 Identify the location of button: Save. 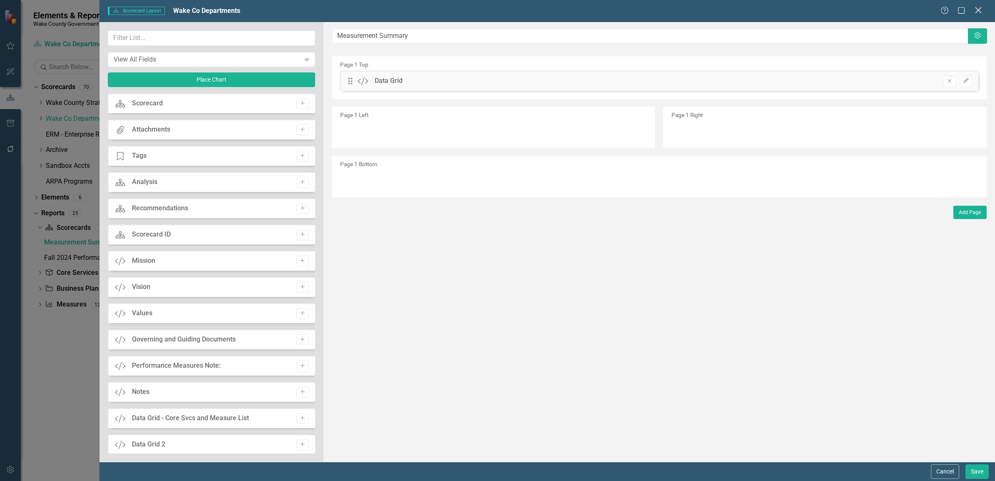
(977, 471).